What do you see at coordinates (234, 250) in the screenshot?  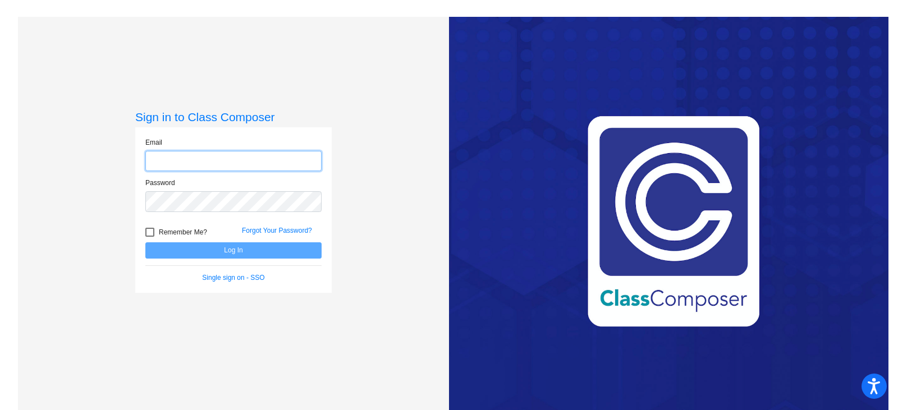 I see `button: Log In` at bounding box center [234, 250].